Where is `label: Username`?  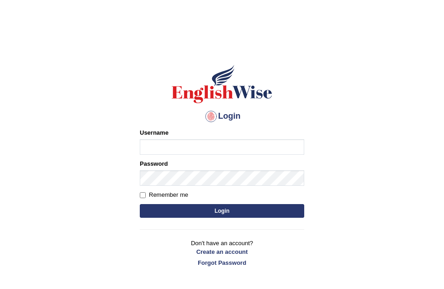
label: Username is located at coordinates (154, 133).